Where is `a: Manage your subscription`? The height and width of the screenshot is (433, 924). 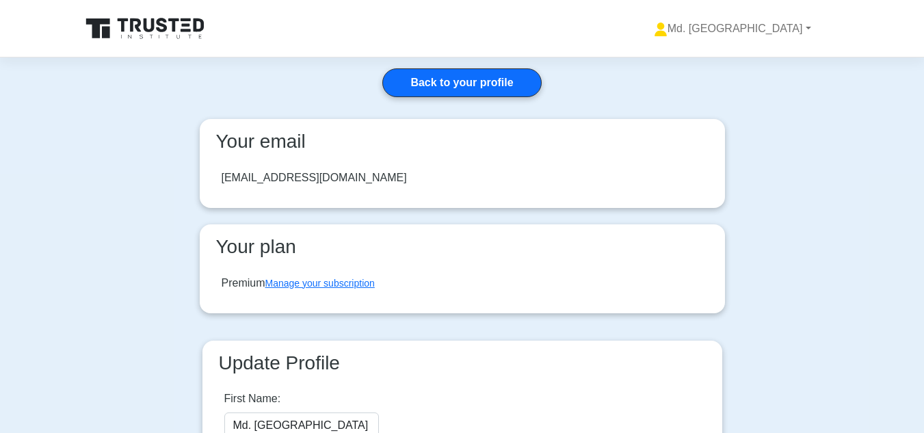 a: Manage your subscription is located at coordinates (320, 283).